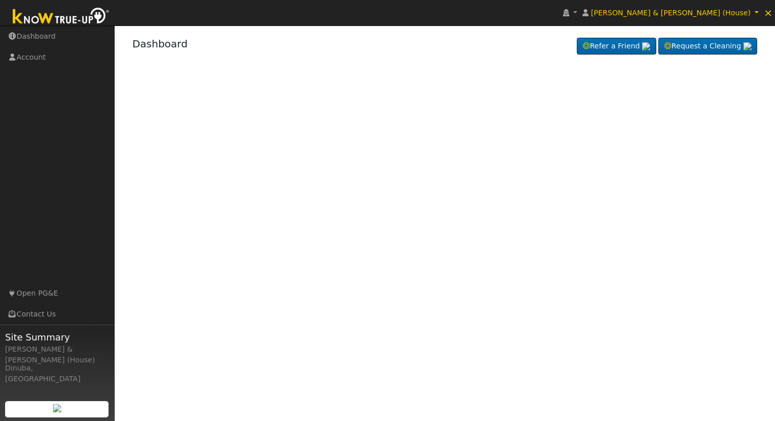 This screenshot has height=421, width=775. I want to click on a: Dashboard, so click(160, 44).